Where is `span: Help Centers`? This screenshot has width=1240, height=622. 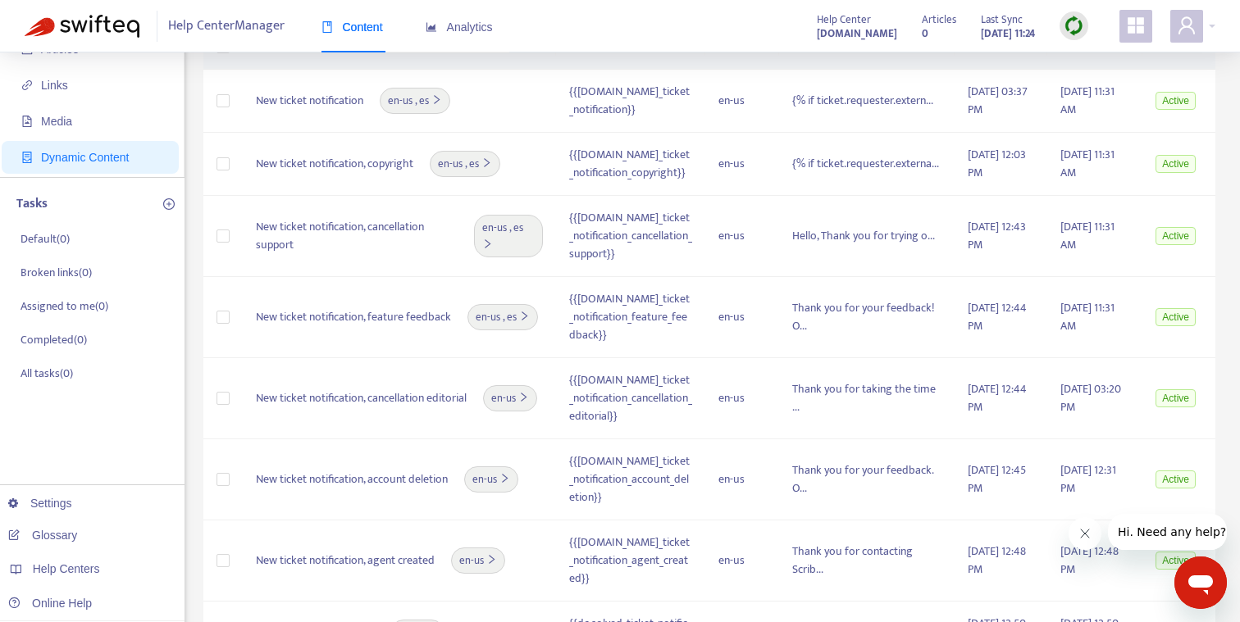
span: Help Centers is located at coordinates (66, 569).